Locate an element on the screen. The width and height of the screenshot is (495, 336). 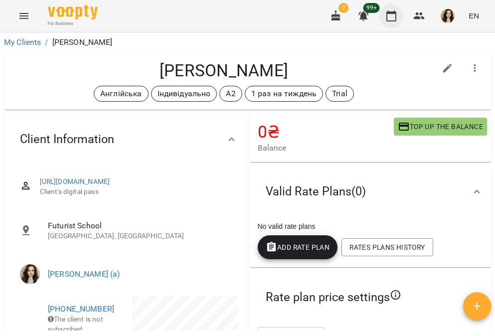
img: ebd0ea8fb81319dcbaacf11cd4698c16.JPG is located at coordinates (448, 16).